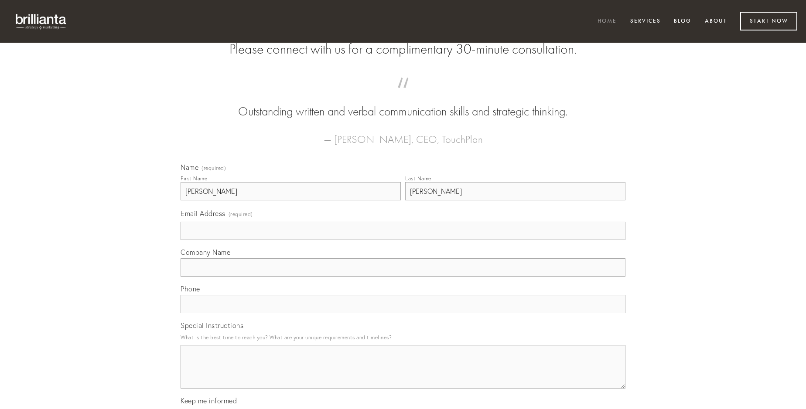  I want to click on div: First Name, so click(194, 178).